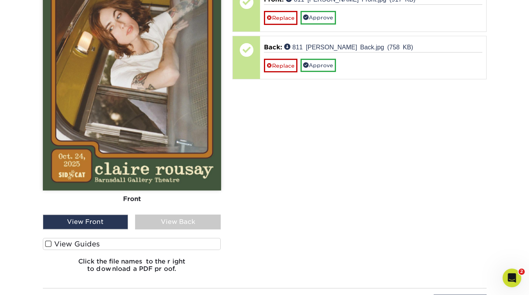 The image size is (529, 295). I want to click on span: Back:, so click(273, 47).